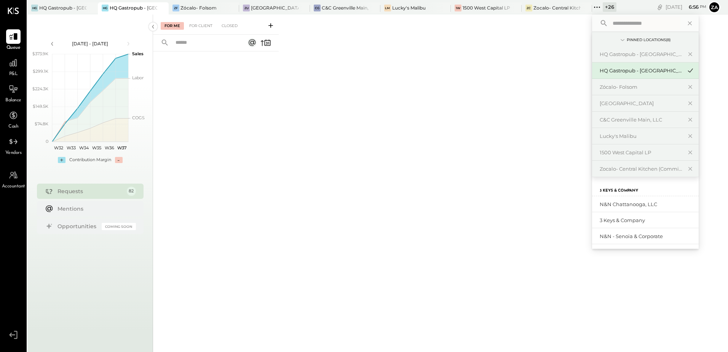 The image size is (728, 352). Describe the element at coordinates (176, 8) in the screenshot. I see `div: ZF` at that location.